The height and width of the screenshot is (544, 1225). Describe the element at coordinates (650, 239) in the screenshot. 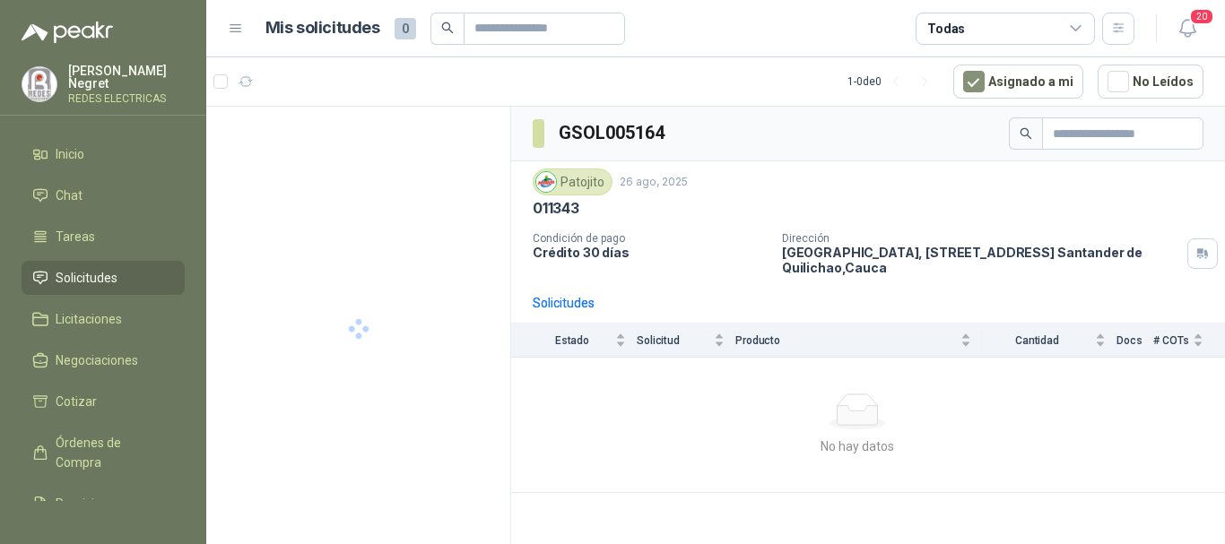

I see `p: Condición de pago` at that location.